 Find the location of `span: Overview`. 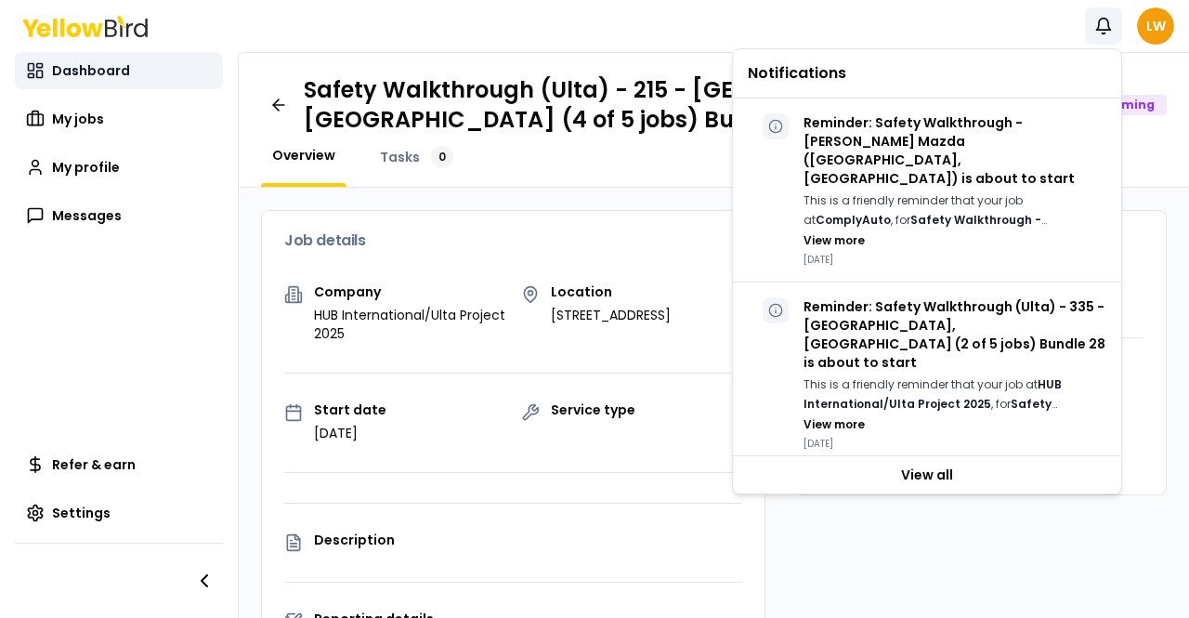

span: Overview is located at coordinates (304, 155).